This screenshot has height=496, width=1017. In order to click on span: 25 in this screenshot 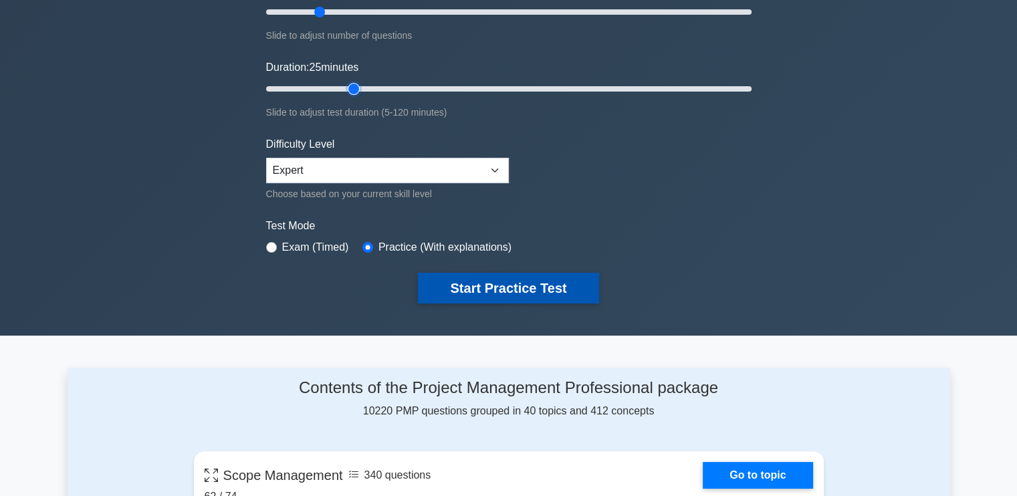, I will do `click(315, 67)`.